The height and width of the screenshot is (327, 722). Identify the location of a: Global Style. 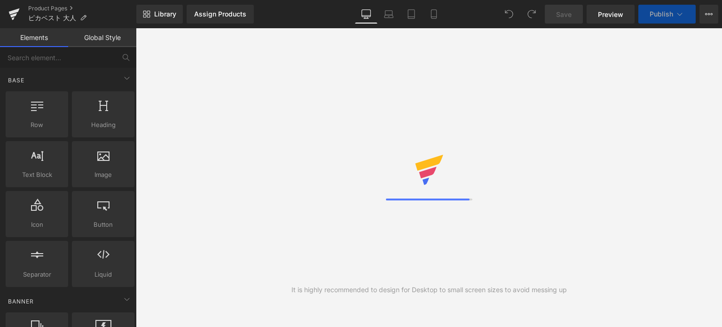
(102, 38).